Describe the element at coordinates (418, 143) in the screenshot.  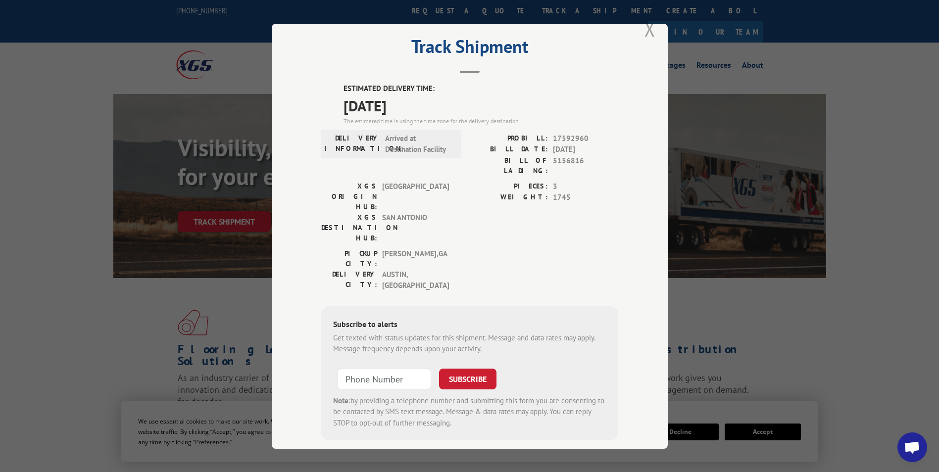
I see `span: Arrived at Destination Facility` at that location.